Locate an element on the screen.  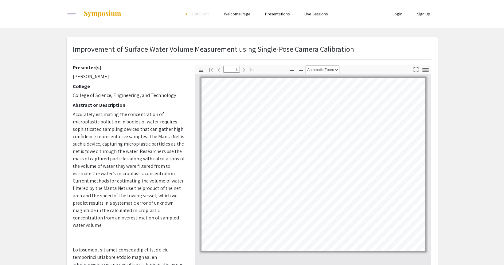
span: Exit Event is located at coordinates (201, 14).